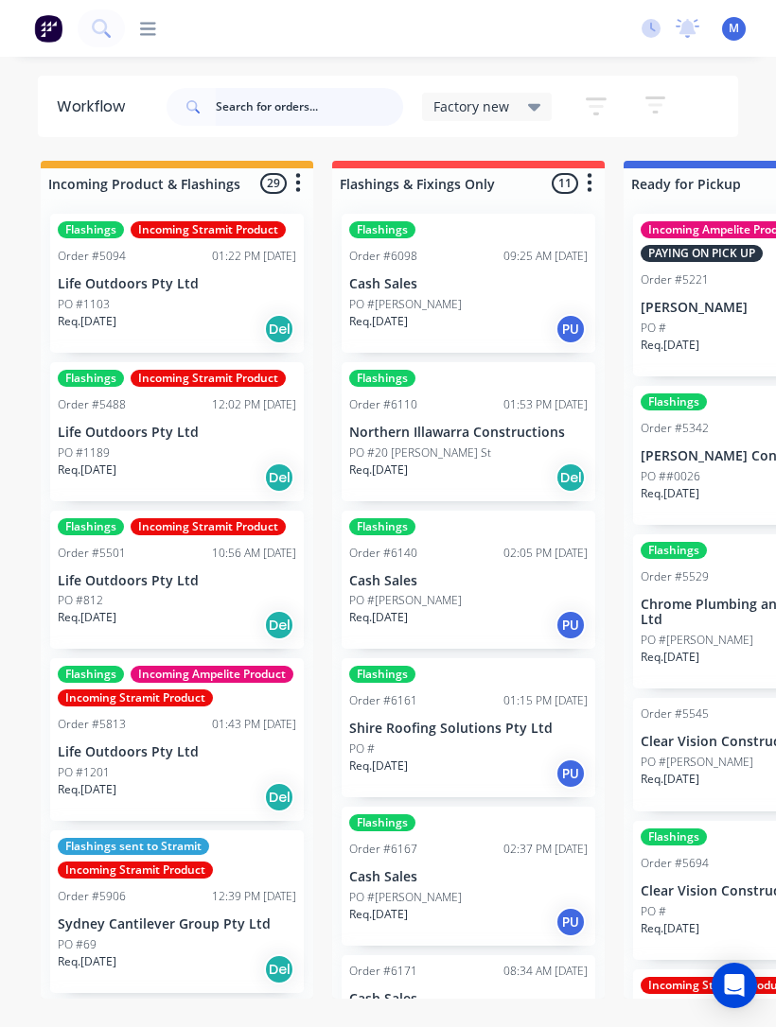 This screenshot has height=1027, width=776. Describe the element at coordinates (133, 847) in the screenshot. I see `div: Flashings sent to Stramit` at that location.